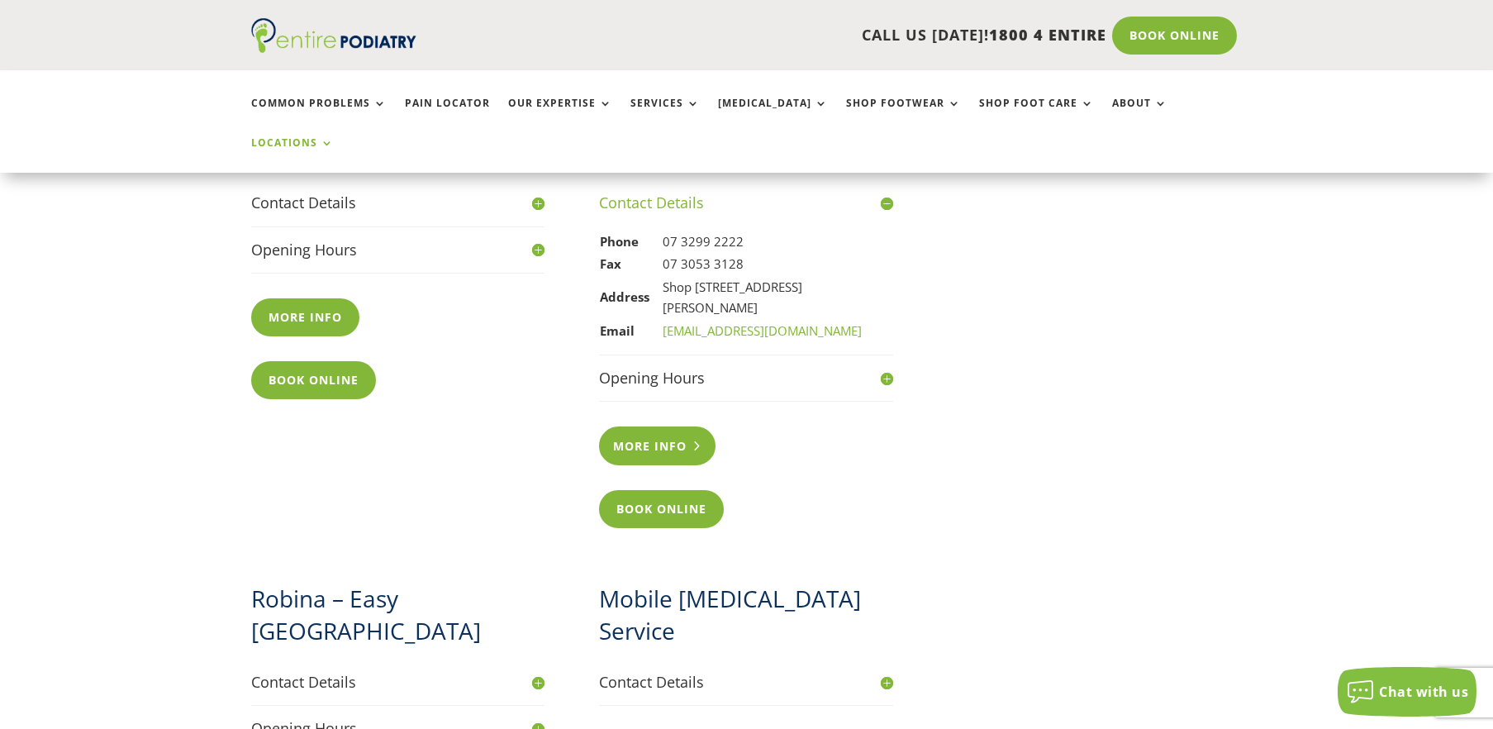 The height and width of the screenshot is (729, 1493). What do you see at coordinates (334, 36) in the screenshot?
I see `img: logo (1)` at bounding box center [334, 36].